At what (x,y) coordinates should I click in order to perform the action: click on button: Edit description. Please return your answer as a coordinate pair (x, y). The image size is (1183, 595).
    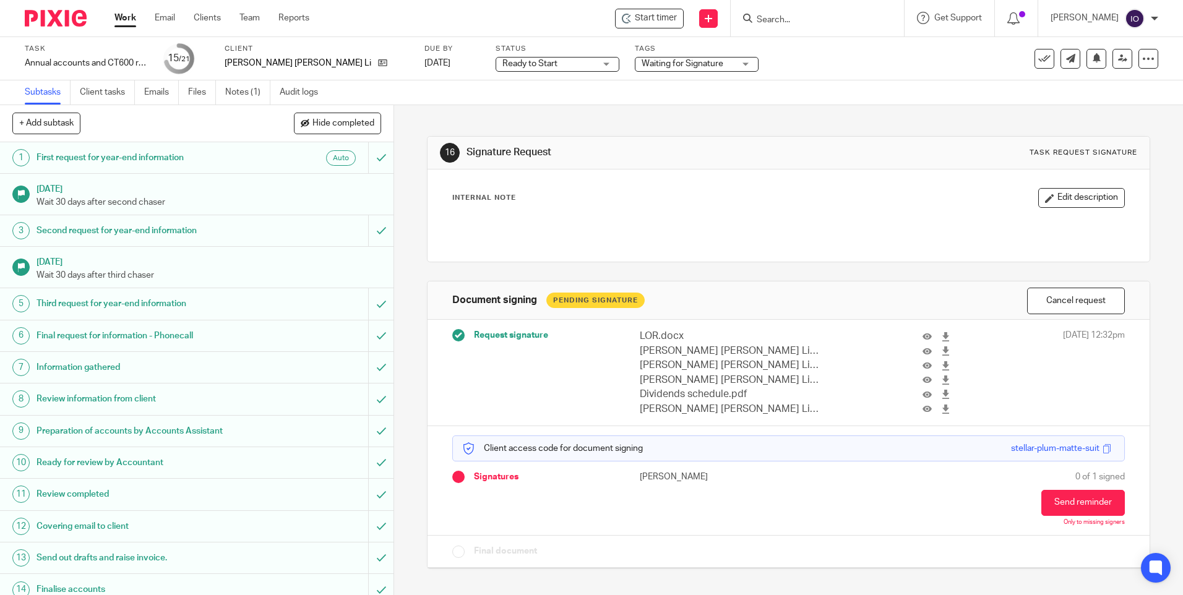
    Looking at the image, I should click on (1082, 198).